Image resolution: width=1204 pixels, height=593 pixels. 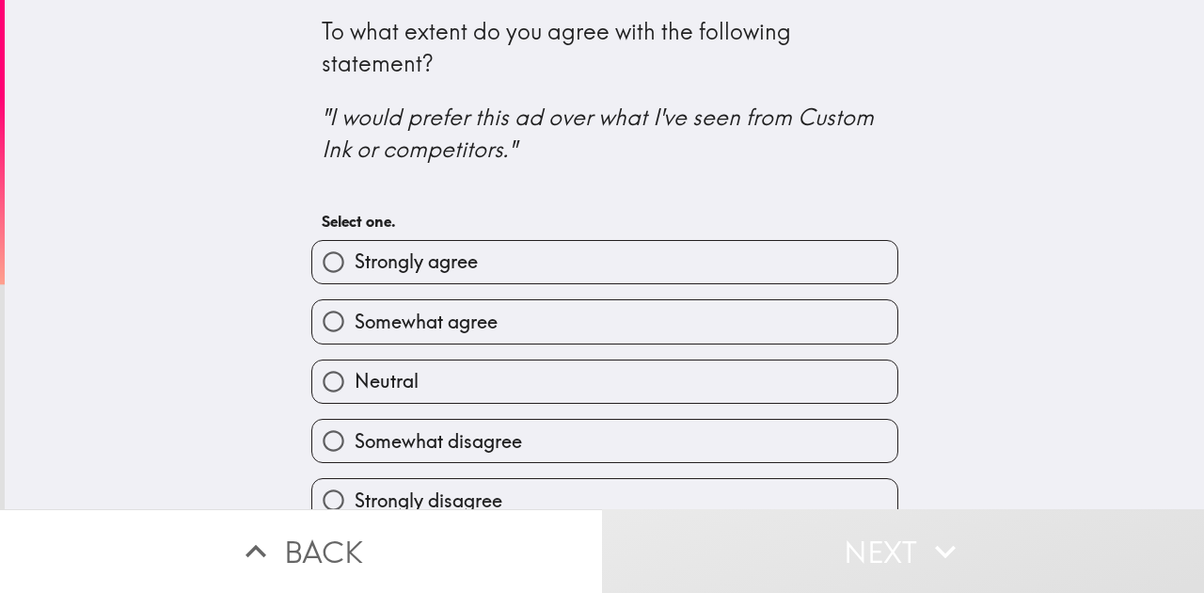 What do you see at coordinates (903, 550) in the screenshot?
I see `button: Next` at bounding box center [903, 550].